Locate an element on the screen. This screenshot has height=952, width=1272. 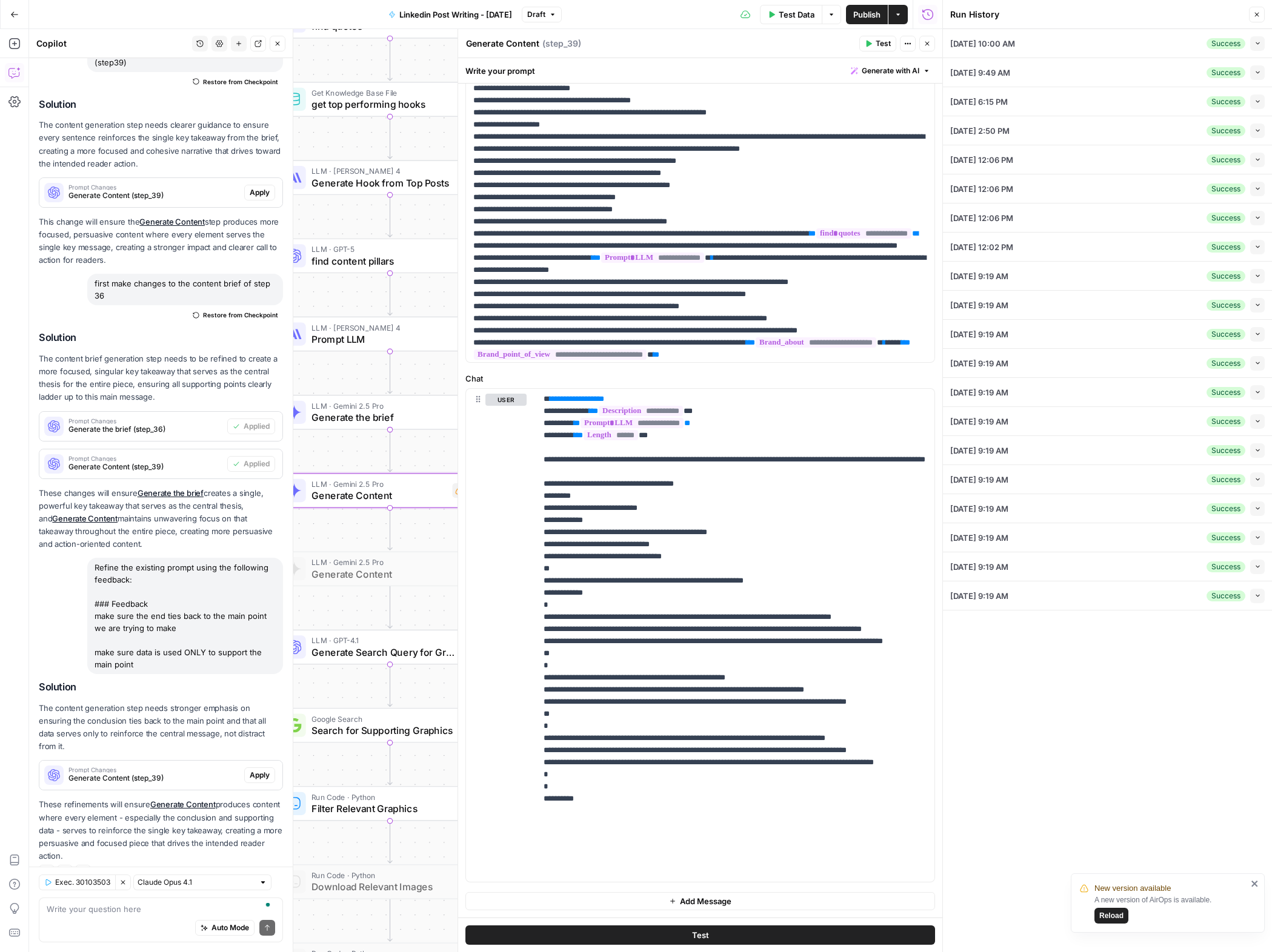
span: Filter Relevant Graphics is located at coordinates (385, 809).